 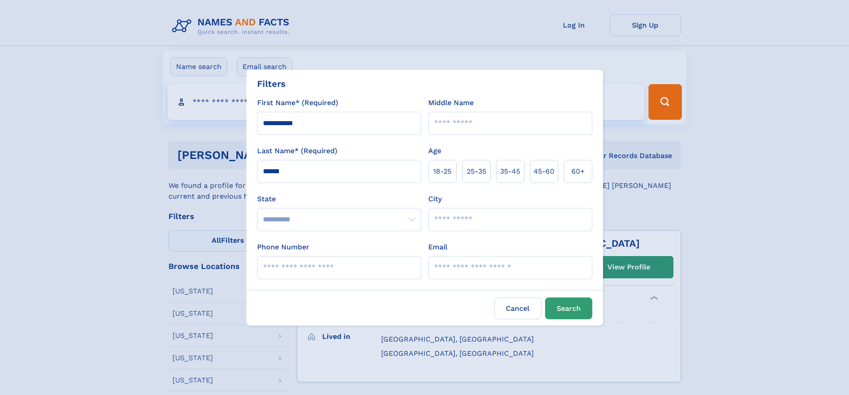 What do you see at coordinates (297, 151) in the screenshot?
I see `label: Last Name* (Required)` at bounding box center [297, 151].